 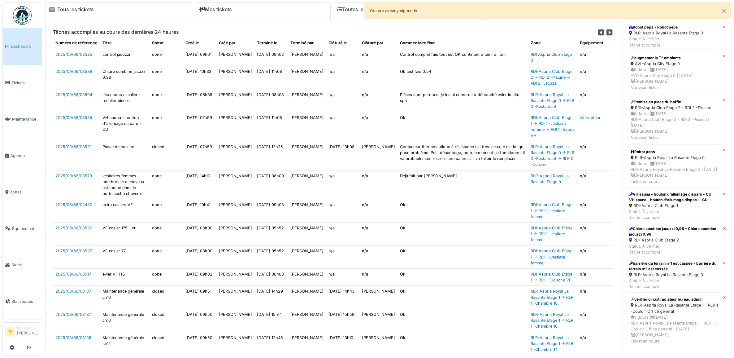 I want to click on a: Équipements, so click(x=22, y=229).